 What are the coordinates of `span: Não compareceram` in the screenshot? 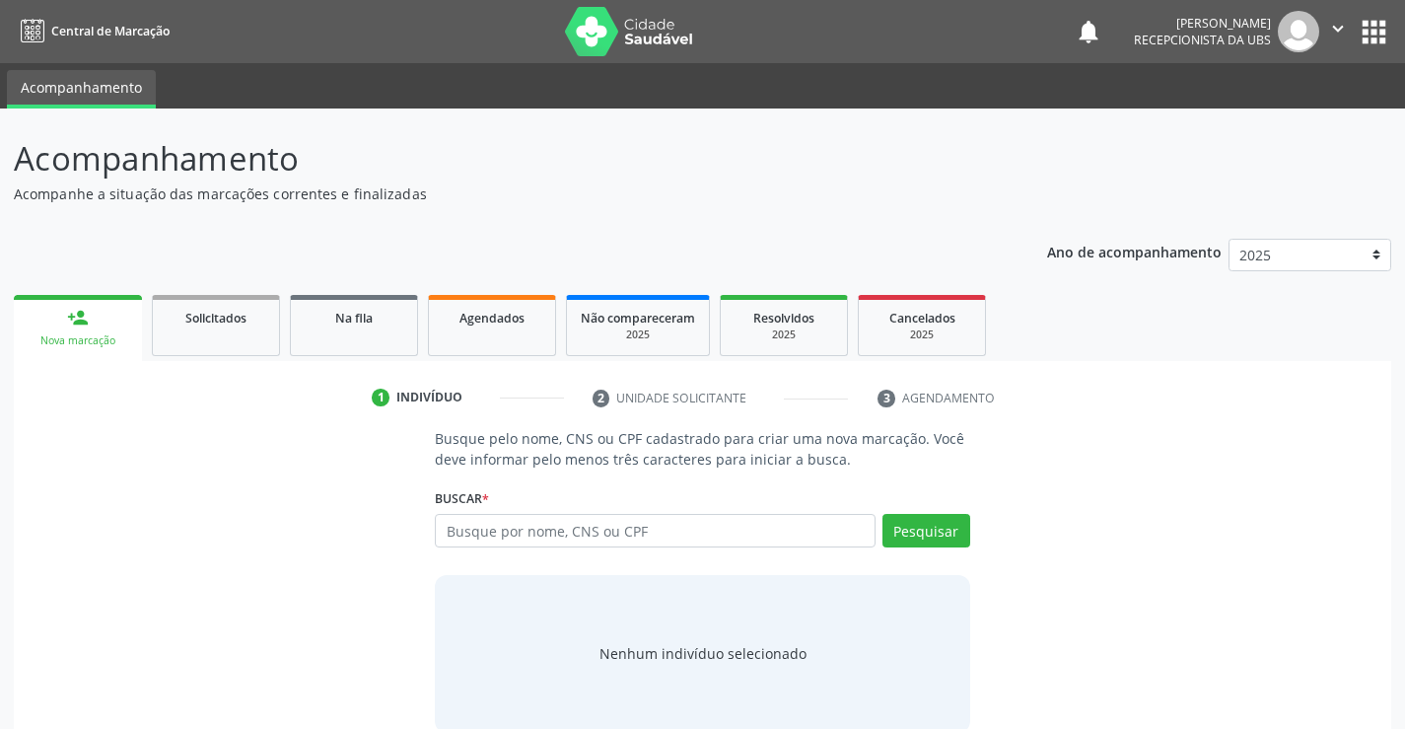 It's located at (638, 318).